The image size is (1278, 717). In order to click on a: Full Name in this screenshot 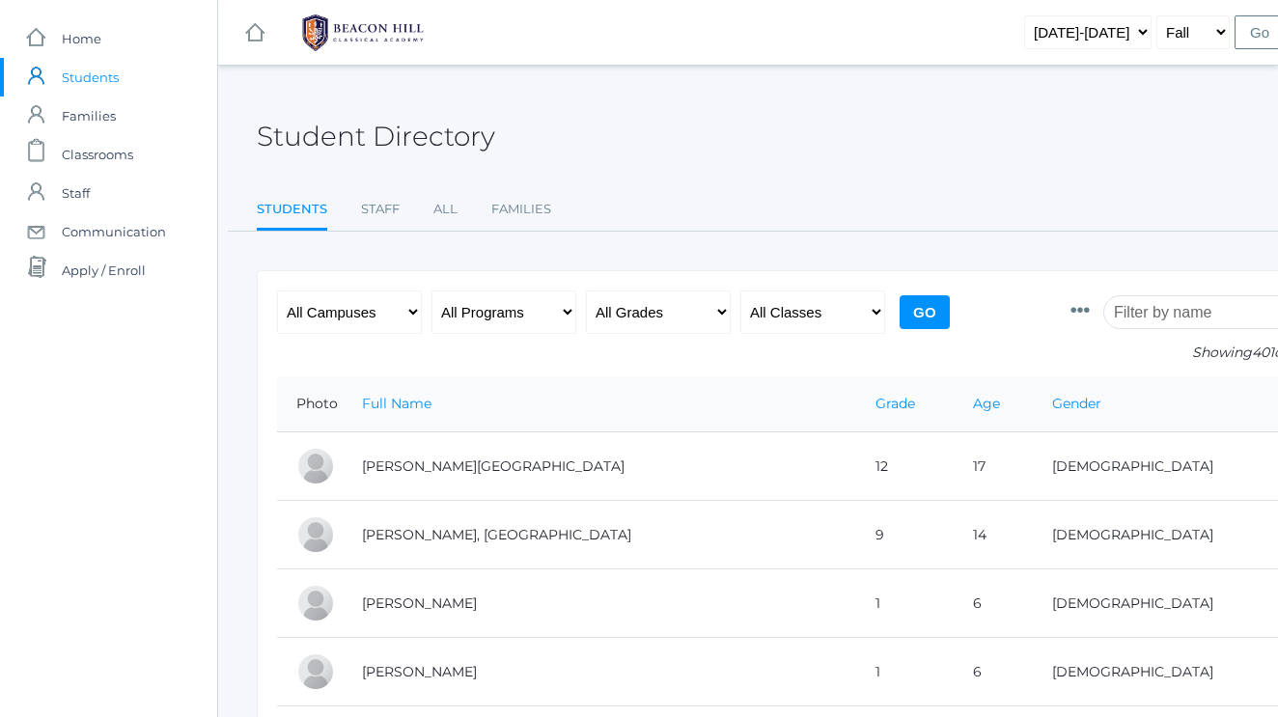, I will do `click(397, 403)`.